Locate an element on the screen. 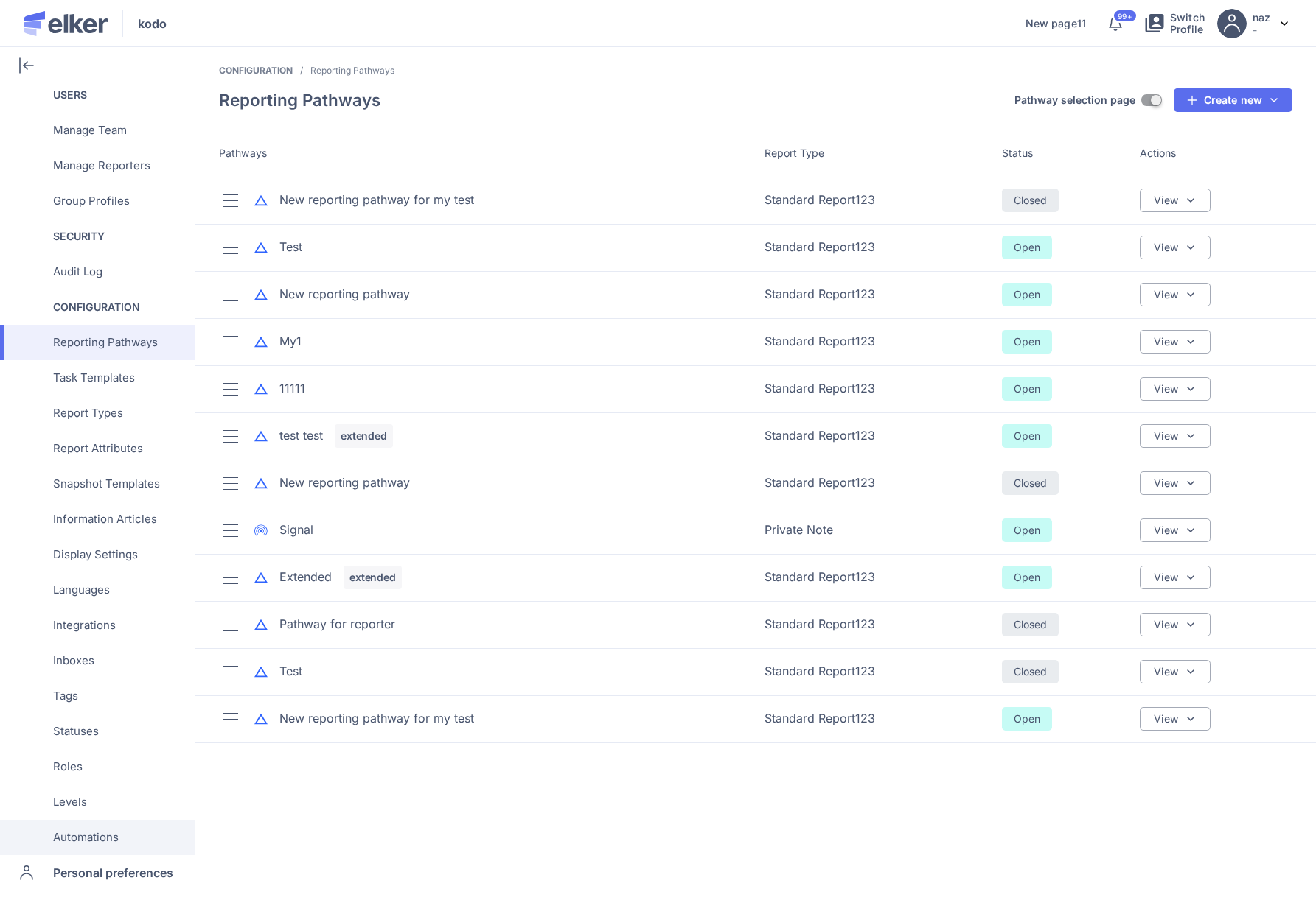 The width and height of the screenshot is (1316, 914). span: 99+ is located at coordinates (1124, 16).